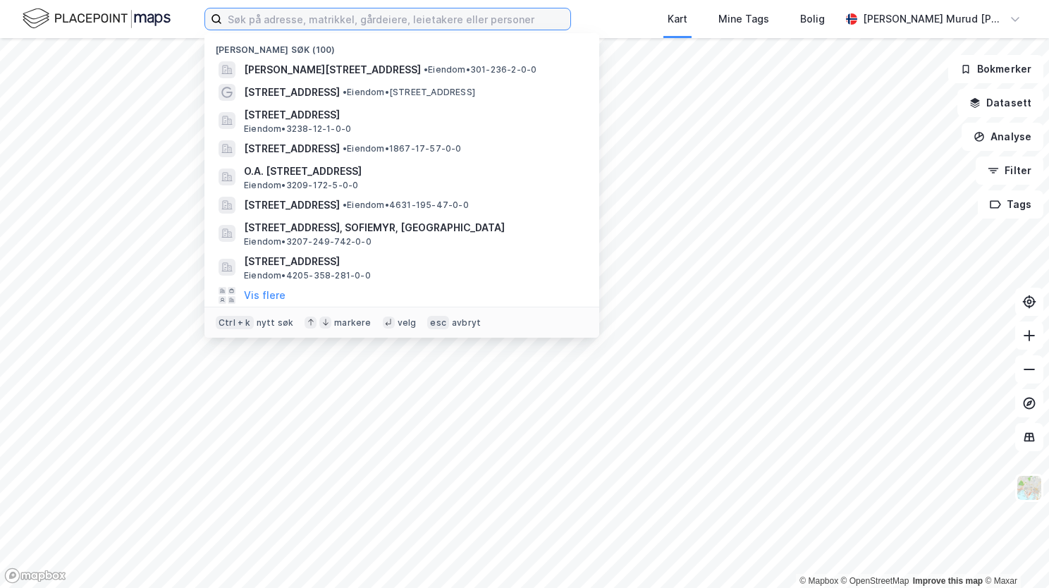 The width and height of the screenshot is (1049, 588). I want to click on button: Datasett, so click(1000, 103).